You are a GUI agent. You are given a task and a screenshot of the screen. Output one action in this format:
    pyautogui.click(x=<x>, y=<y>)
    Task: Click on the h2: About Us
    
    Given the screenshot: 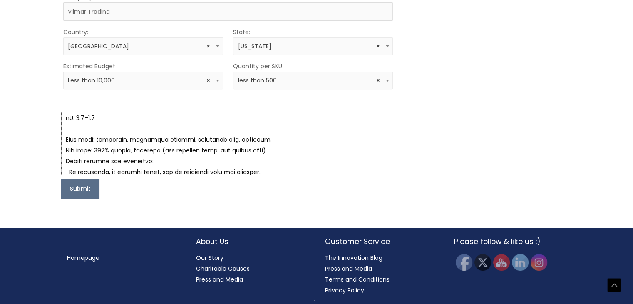 What is the action you would take?
    pyautogui.click(x=252, y=241)
    